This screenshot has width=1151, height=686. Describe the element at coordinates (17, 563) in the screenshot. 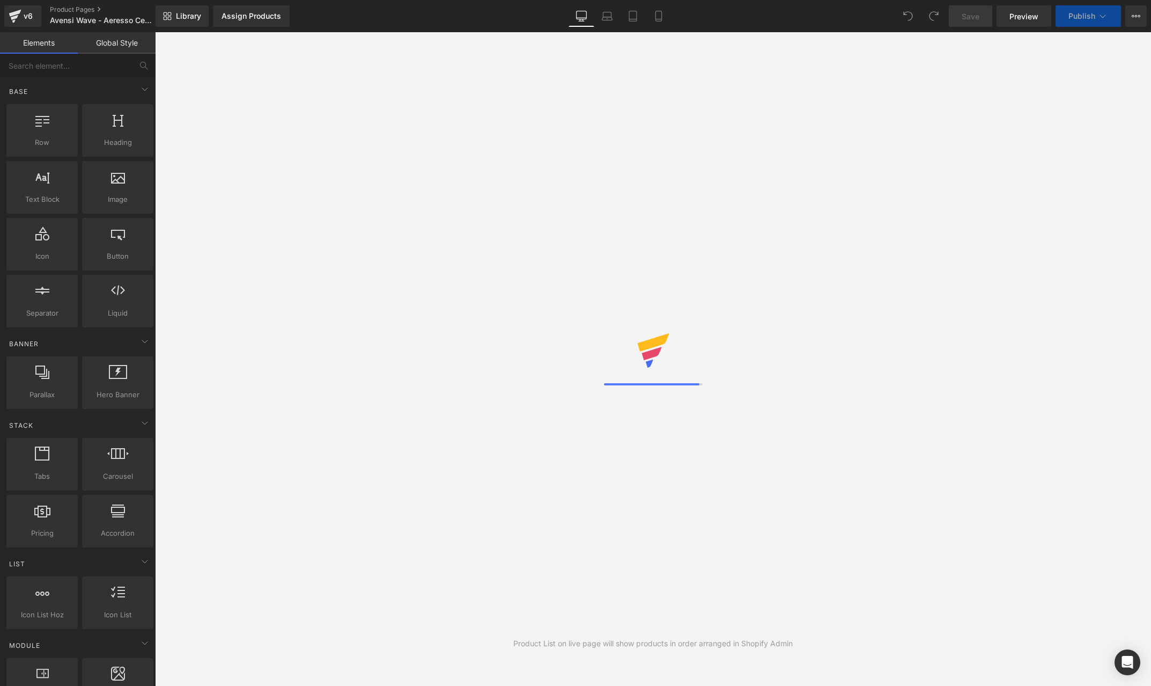

I see `span: List` at that location.